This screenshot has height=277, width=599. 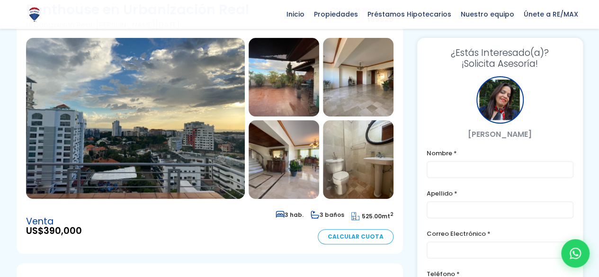 I want to click on h3: ¡Solicita Asesoría!, so click(x=500, y=58).